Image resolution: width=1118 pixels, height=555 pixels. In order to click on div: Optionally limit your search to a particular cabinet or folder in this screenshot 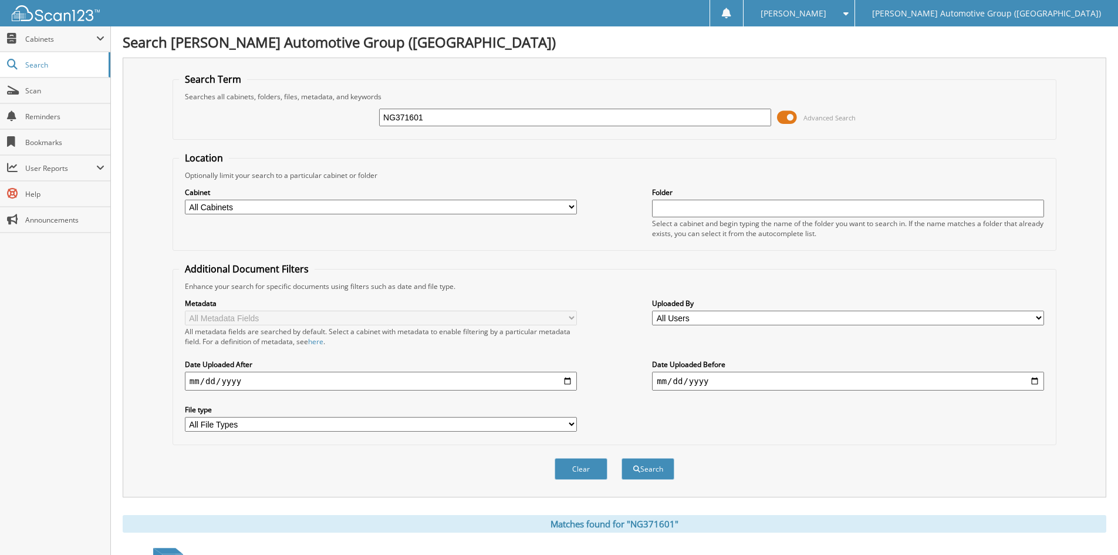, I will do `click(615, 175)`.